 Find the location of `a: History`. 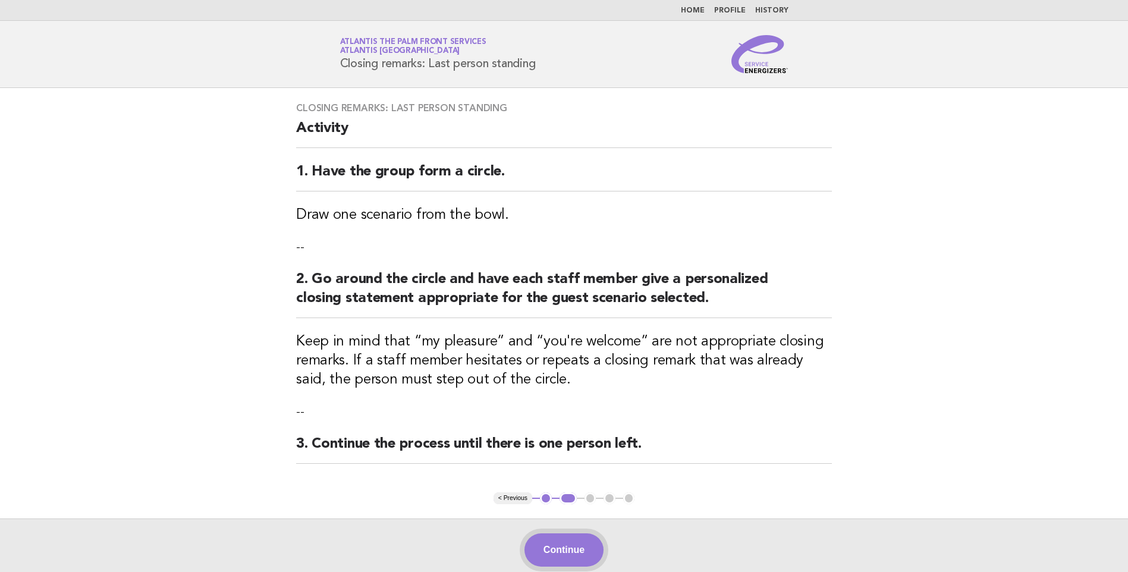

a: History is located at coordinates (772, 11).